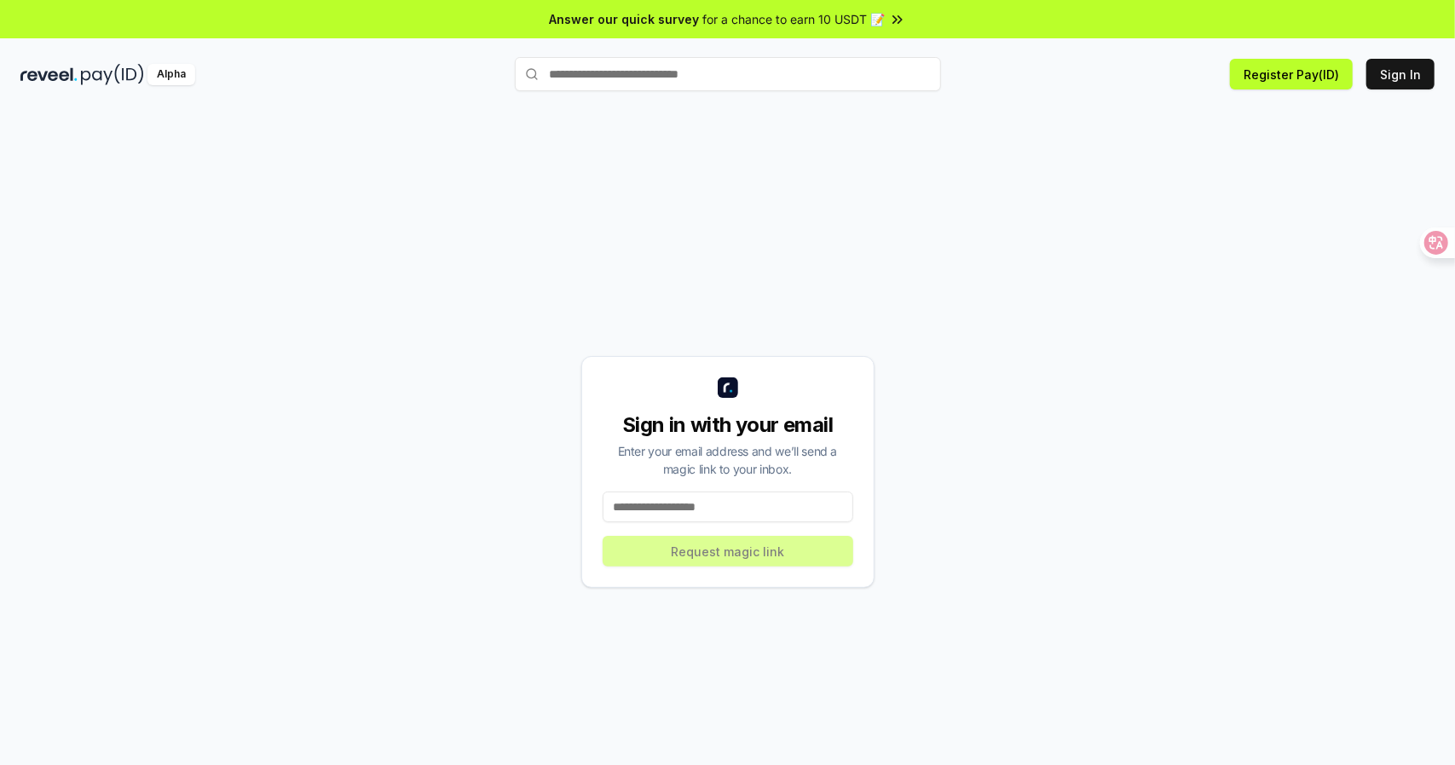  I want to click on div: Enter your email address and we’ll send a magic link to your inbox., so click(728, 460).